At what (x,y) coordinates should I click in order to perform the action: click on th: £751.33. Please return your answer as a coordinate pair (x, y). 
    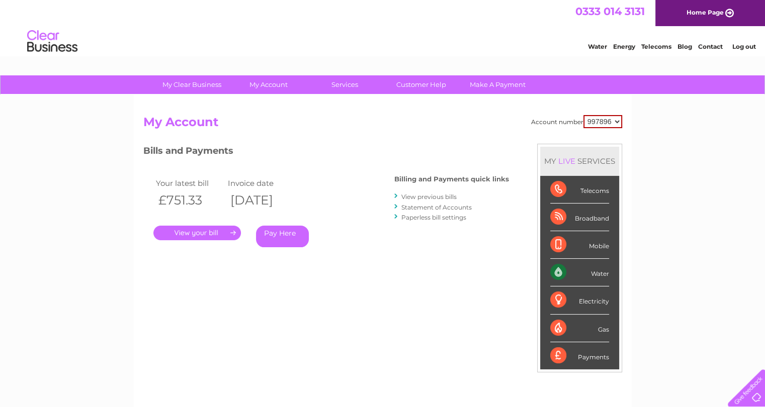
    Looking at the image, I should click on (190, 200).